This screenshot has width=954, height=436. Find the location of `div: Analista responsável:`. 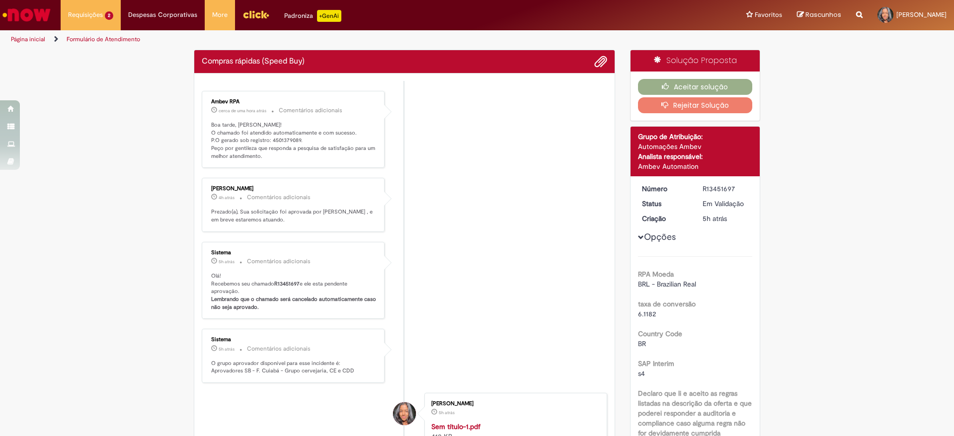

div: Analista responsável: is located at coordinates (695, 157).